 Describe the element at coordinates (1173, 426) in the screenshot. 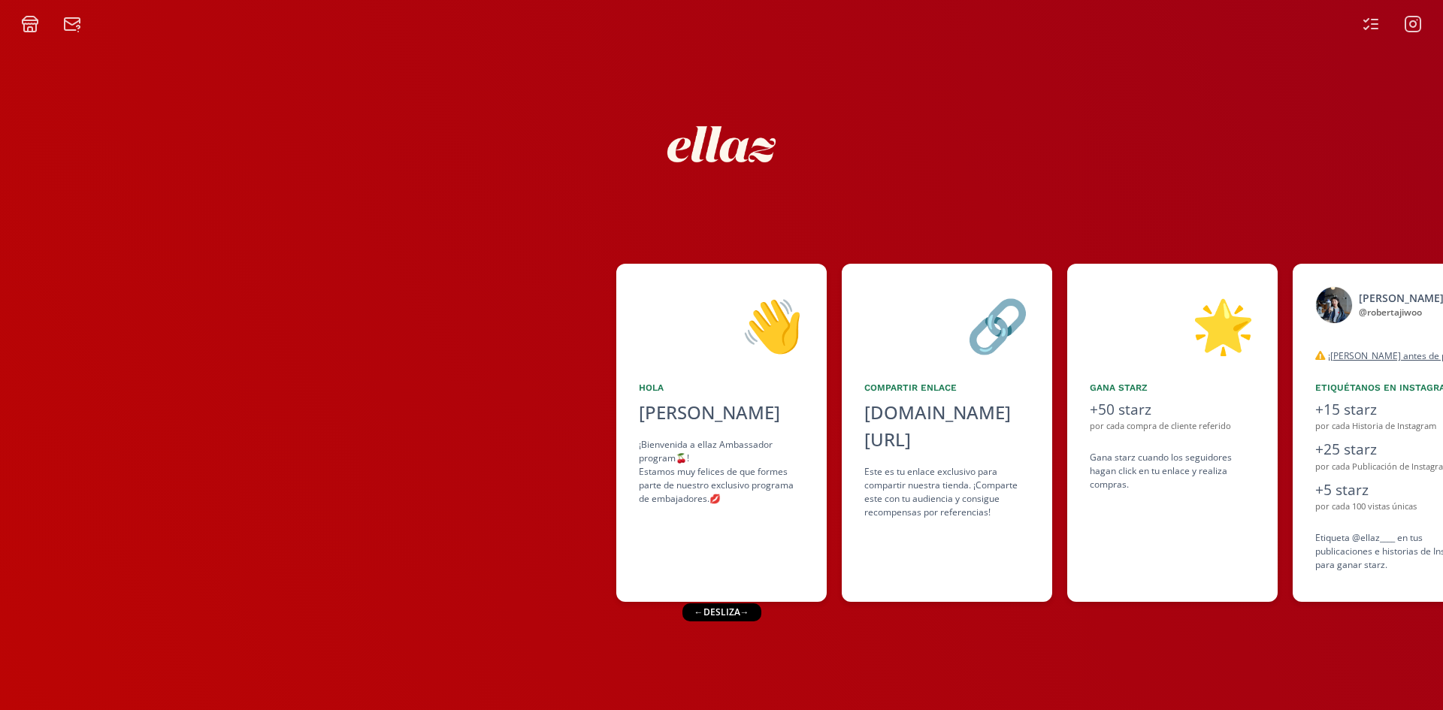

I see `div: por cada compra de cliente referido` at that location.